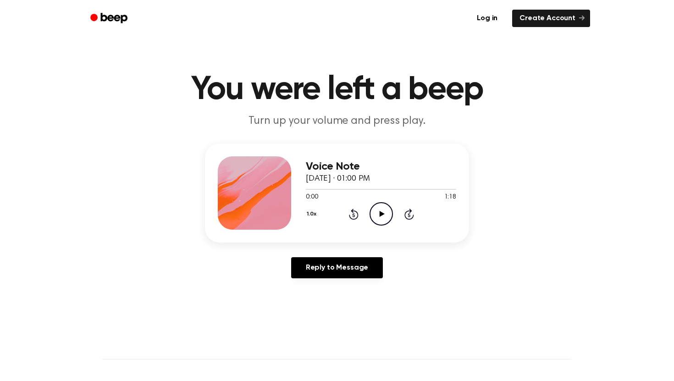 The height and width of the screenshot is (381, 674). I want to click on button: 1.0x, so click(313, 214).